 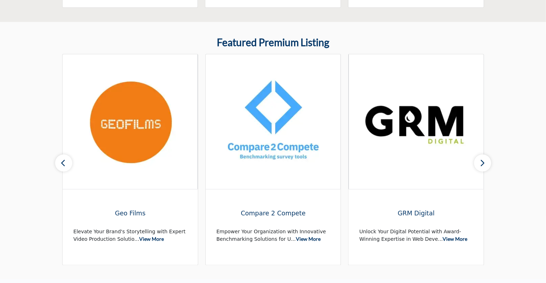 I want to click on a: Geo Films, so click(x=130, y=213).